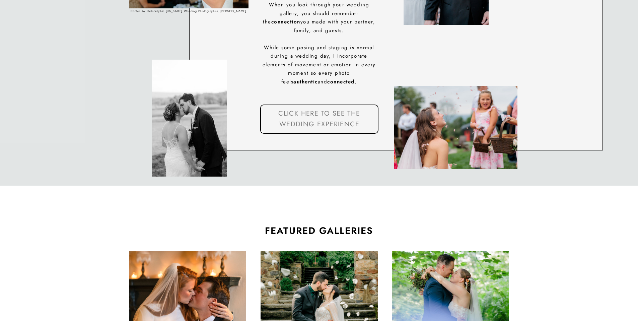 This screenshot has width=638, height=321. What do you see at coordinates (305, 82) in the screenshot?
I see `b: authentic` at bounding box center [305, 82].